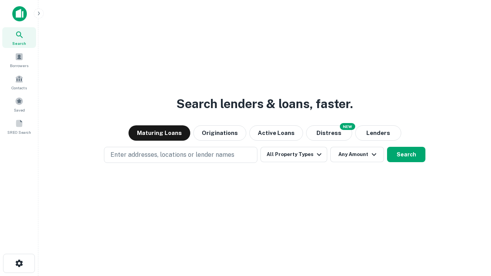 The width and height of the screenshot is (491, 276). What do you see at coordinates (348, 127) in the screenshot?
I see `div: NEW` at bounding box center [348, 127].